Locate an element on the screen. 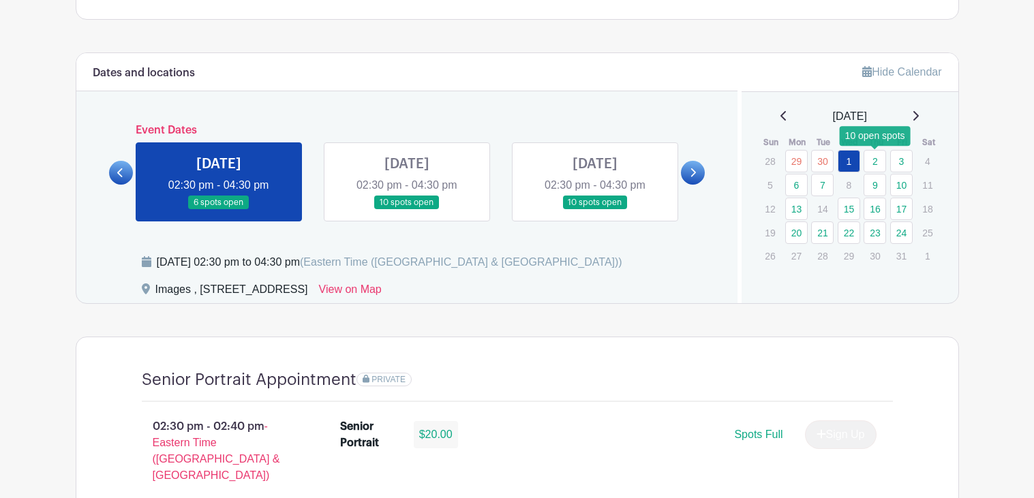  p: 31 is located at coordinates (901, 256).